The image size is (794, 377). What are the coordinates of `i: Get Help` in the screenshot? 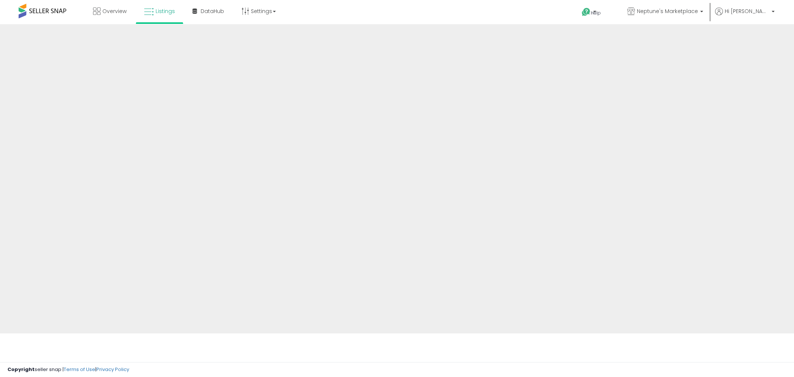 It's located at (586, 12).